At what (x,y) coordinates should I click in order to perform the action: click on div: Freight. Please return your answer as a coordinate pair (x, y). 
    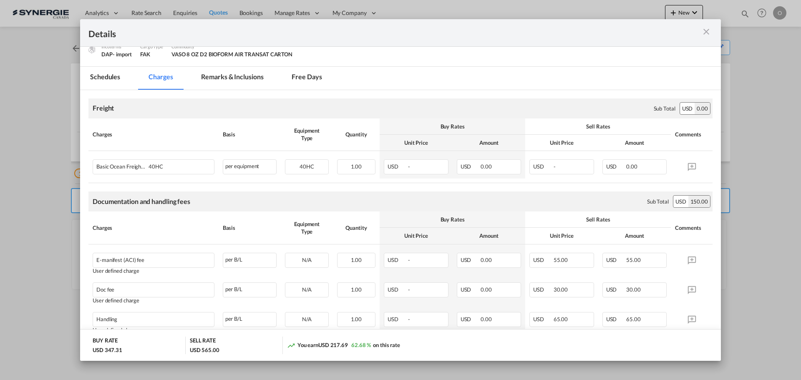
    Looking at the image, I should click on (103, 108).